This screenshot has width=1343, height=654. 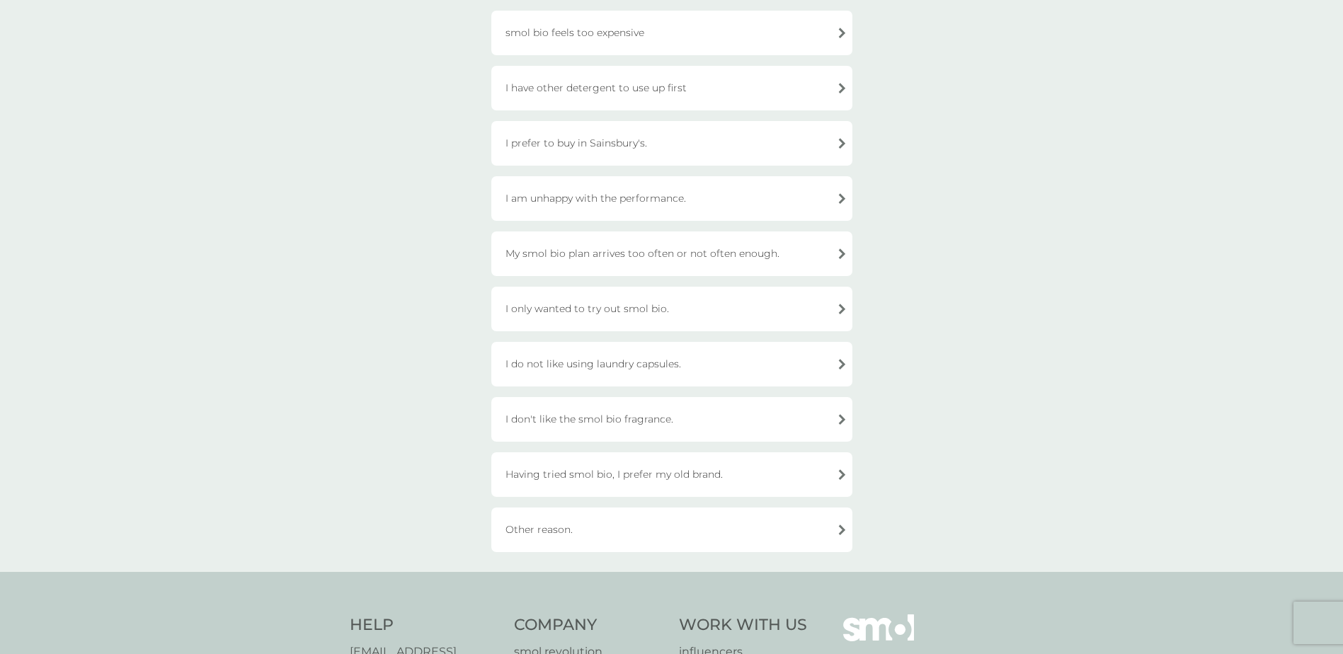 I want to click on h4: Work With Us, so click(x=742, y=625).